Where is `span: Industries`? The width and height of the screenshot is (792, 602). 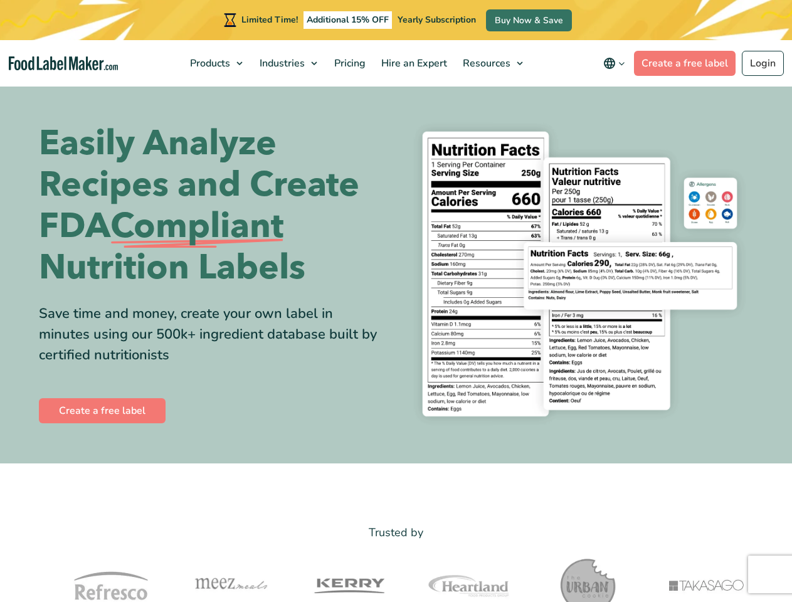
span: Industries is located at coordinates (281, 63).